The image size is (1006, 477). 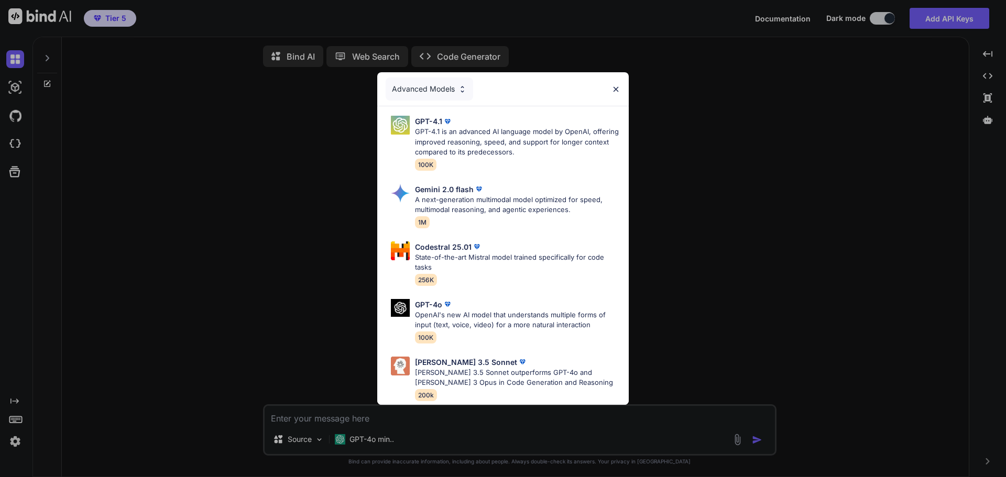 I want to click on p: GPT-4.1, so click(x=428, y=121).